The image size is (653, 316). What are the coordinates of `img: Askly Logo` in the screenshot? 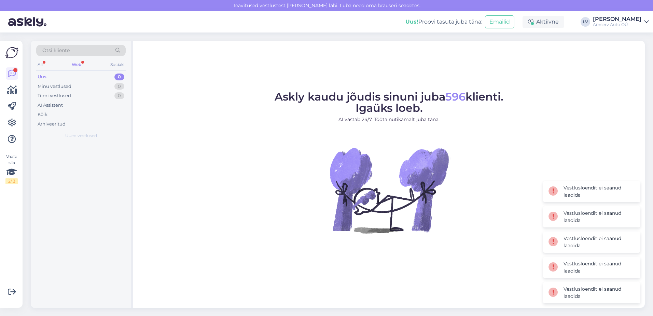 It's located at (12, 53).